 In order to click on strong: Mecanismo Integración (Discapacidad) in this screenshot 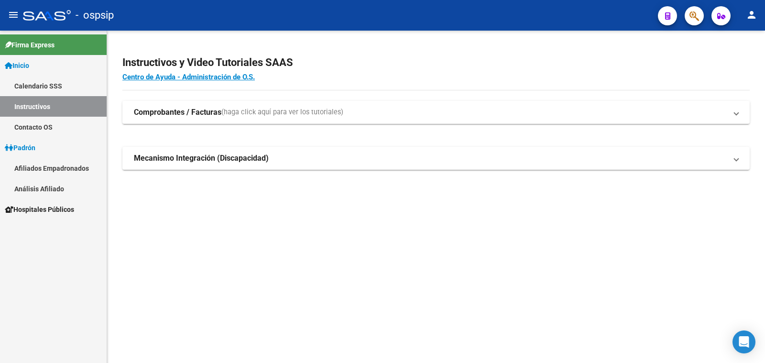, I will do `click(201, 158)`.